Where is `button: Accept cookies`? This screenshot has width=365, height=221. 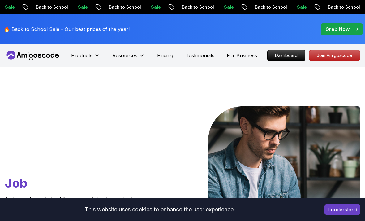
button: Accept cookies is located at coordinates (343, 209).